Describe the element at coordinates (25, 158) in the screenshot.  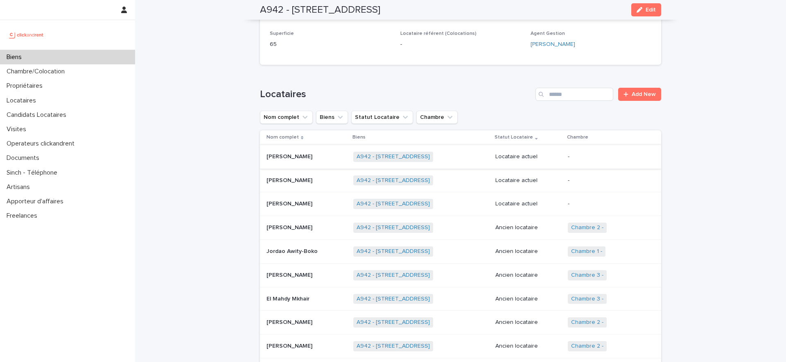
I see `p: Documents` at that location.